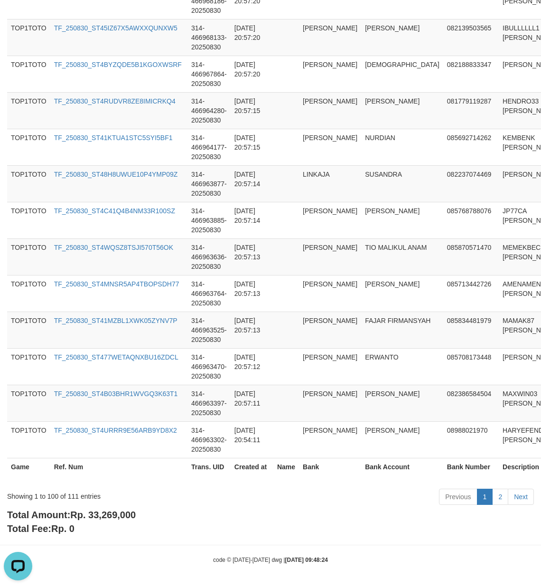 The image size is (541, 588). What do you see at coordinates (402, 329) in the screenshot?
I see `td: FAJAR FIRMANSYAH` at bounding box center [402, 329].